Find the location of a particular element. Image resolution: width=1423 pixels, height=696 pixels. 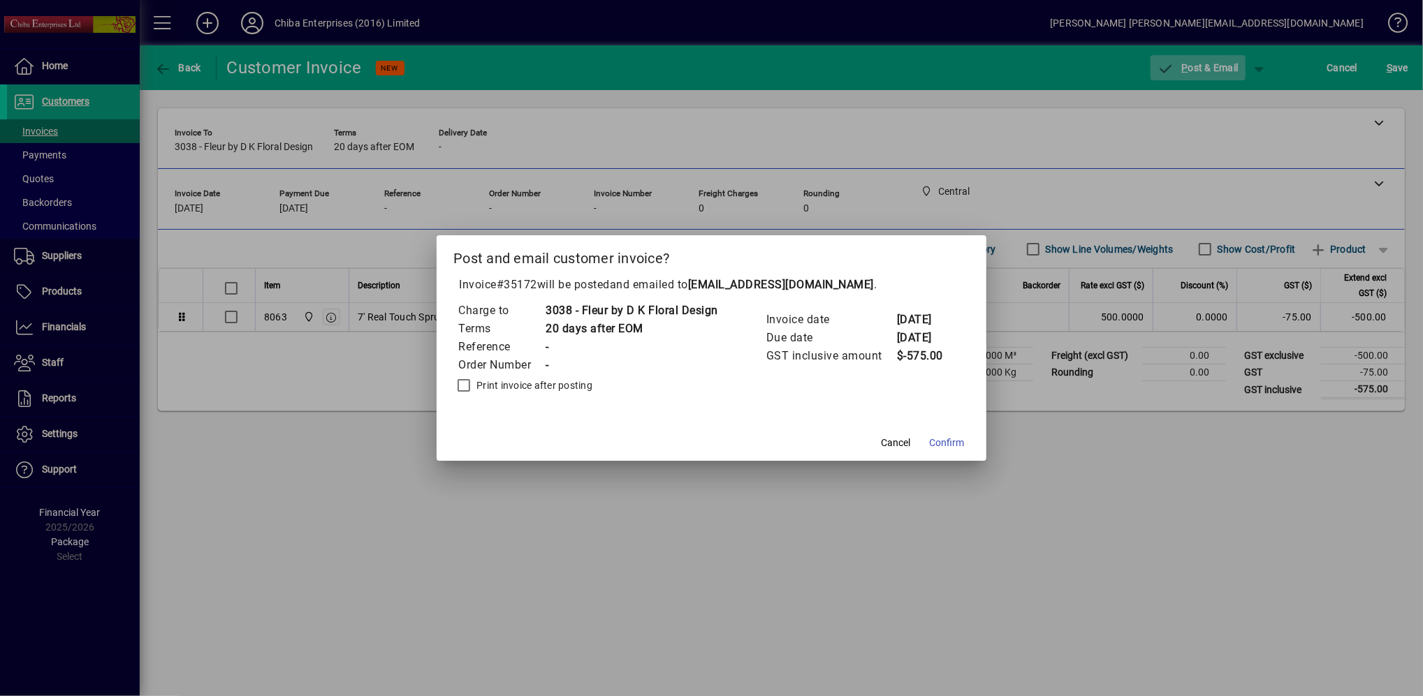

td: Terms is located at coordinates (501, 329).